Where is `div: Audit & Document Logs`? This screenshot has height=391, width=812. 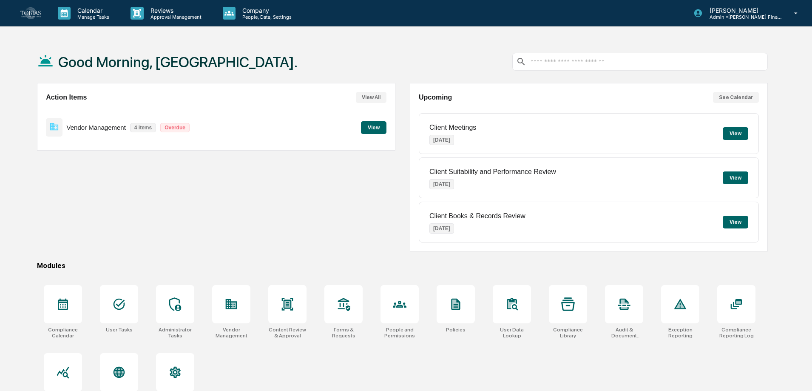
div: Audit & Document Logs is located at coordinates (624, 332).